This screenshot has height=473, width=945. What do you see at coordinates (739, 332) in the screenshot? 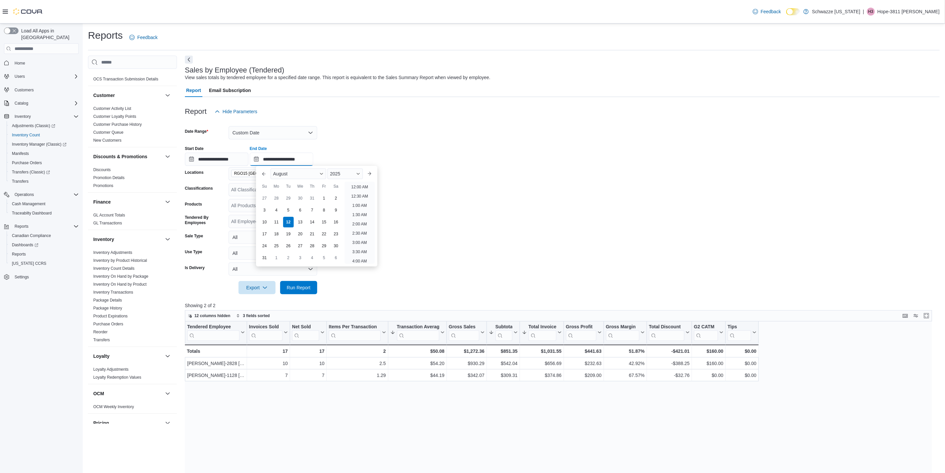
I see `div: Tips` at bounding box center [739, 332].